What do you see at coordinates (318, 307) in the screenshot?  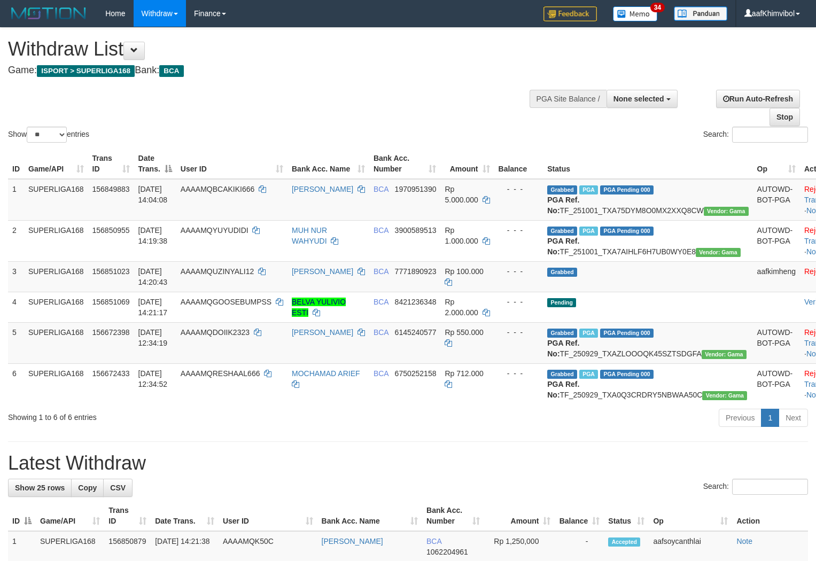 I see `a: BELVA YULIVIO ESTI` at bounding box center [318, 307].